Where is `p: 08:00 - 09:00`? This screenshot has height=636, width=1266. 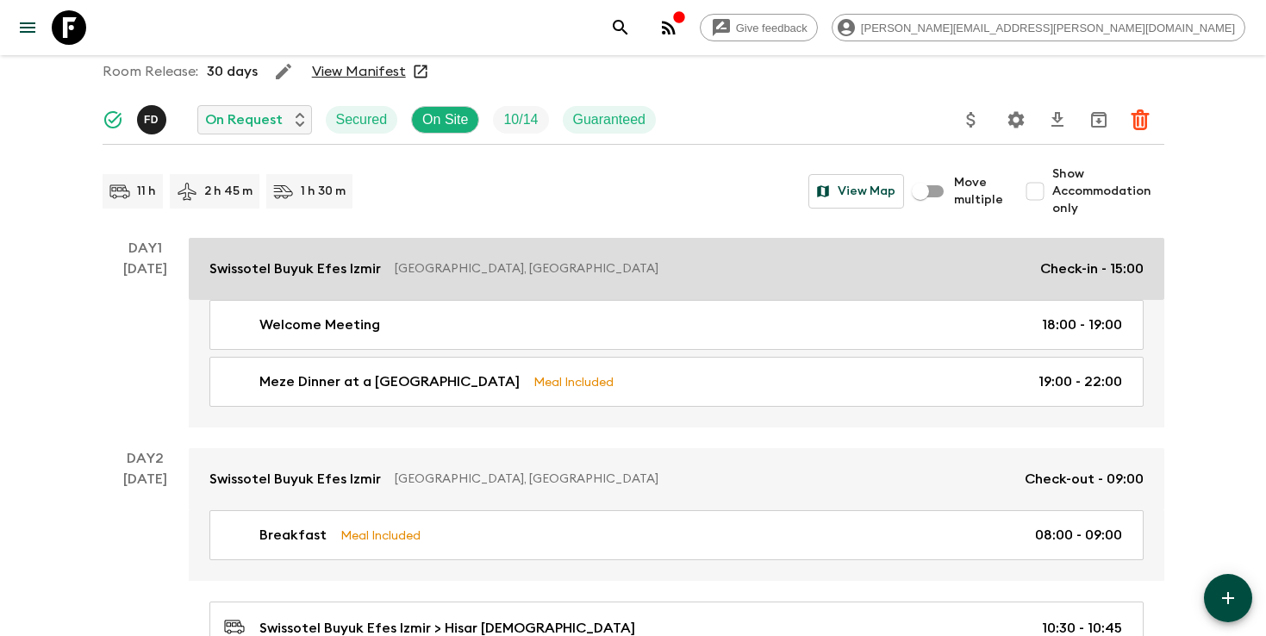
p: 08:00 - 09:00 is located at coordinates (1078, 535).